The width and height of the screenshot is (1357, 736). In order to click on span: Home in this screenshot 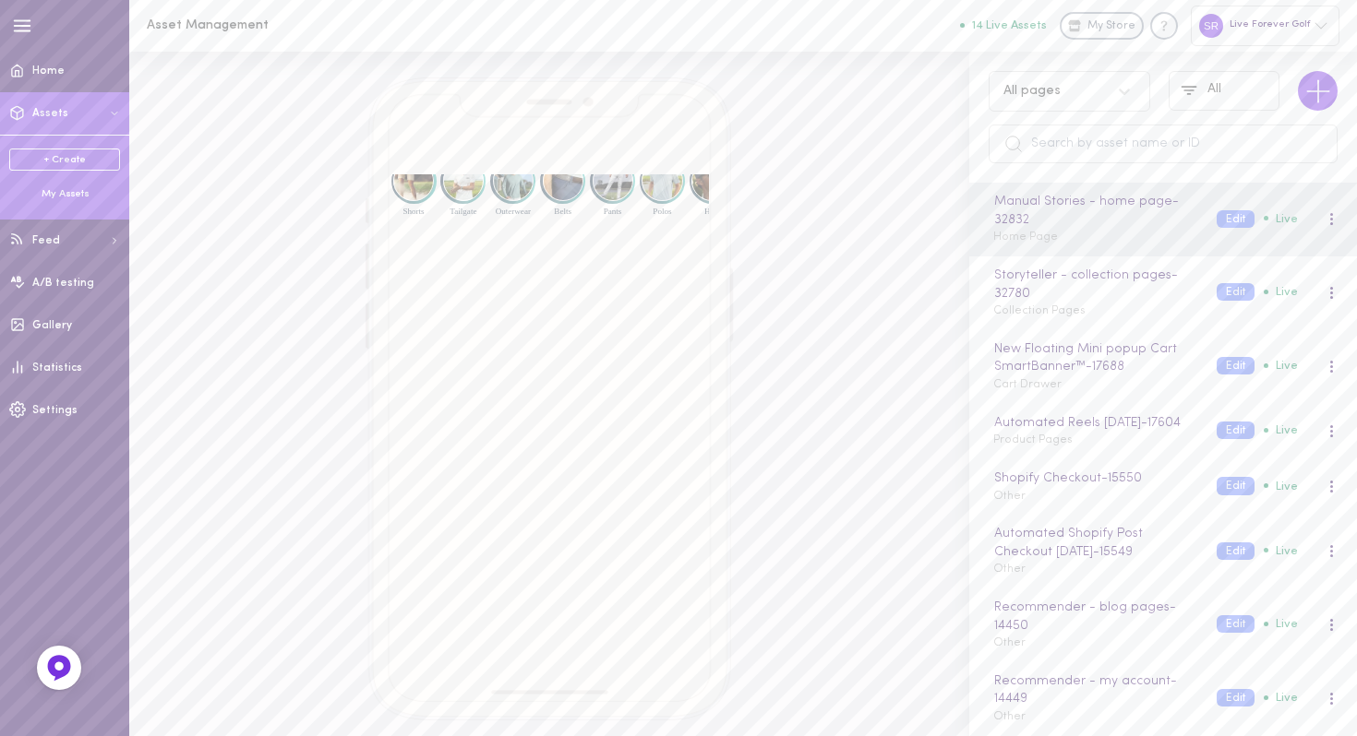, I will do `click(48, 71)`.